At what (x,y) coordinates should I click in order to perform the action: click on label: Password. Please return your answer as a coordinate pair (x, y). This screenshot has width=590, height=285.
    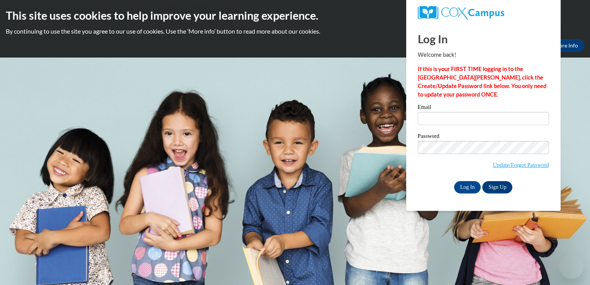
    Looking at the image, I should click on (484, 137).